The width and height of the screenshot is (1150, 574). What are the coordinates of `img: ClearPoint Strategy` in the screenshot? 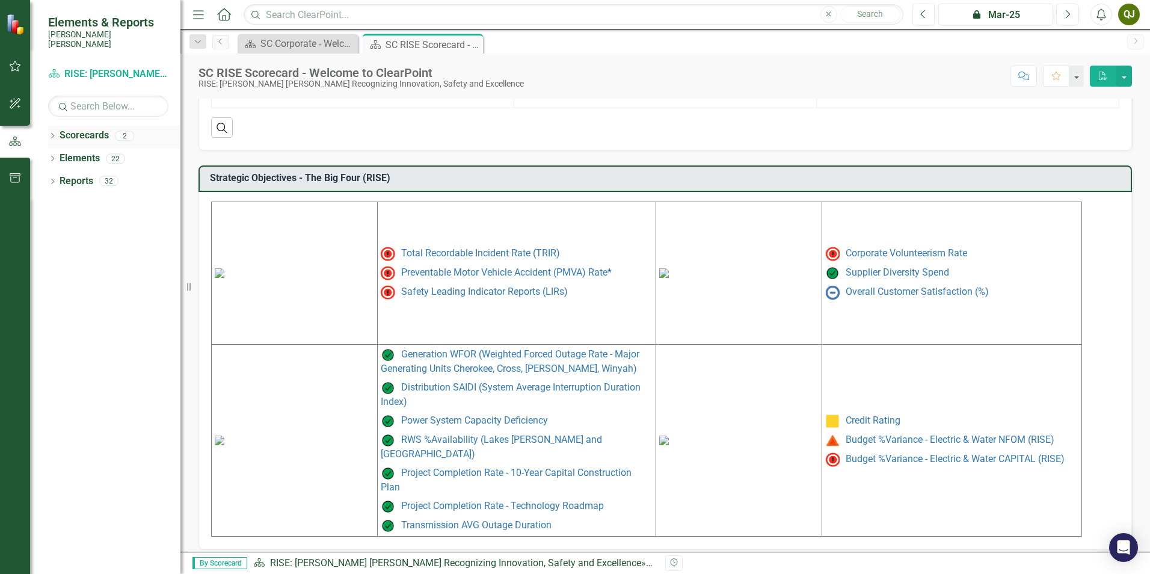 It's located at (16, 24).